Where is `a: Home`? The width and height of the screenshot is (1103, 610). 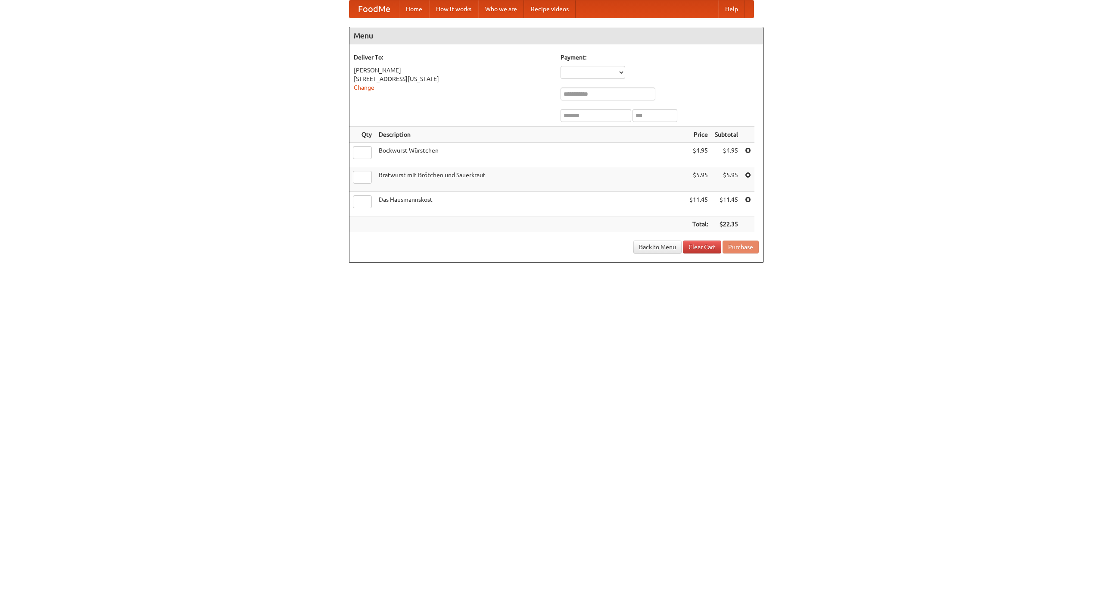
a: Home is located at coordinates (414, 9).